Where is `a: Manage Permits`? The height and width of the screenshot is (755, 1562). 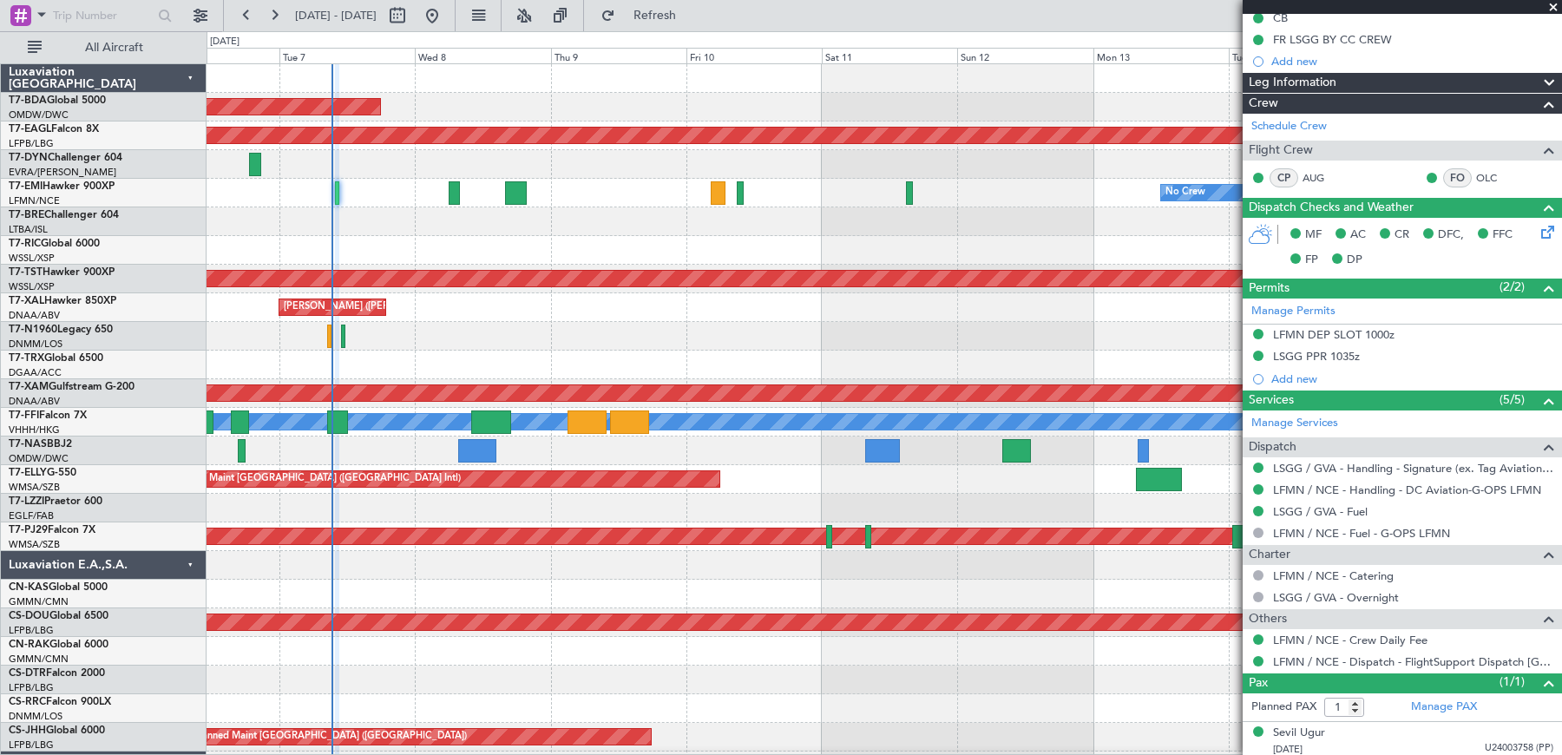
a: Manage Permits is located at coordinates (1293, 311).